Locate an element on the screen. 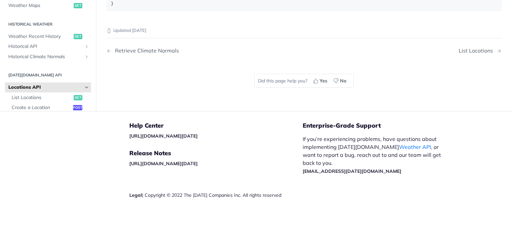 This screenshot has width=512, height=231. span: No is located at coordinates (343, 81).